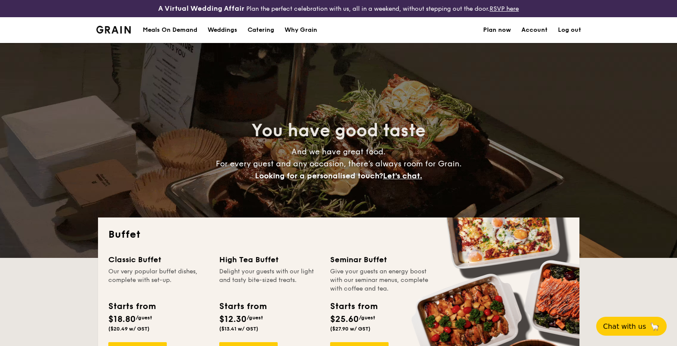 Image resolution: width=677 pixels, height=346 pixels. Describe the element at coordinates (339, 235) in the screenshot. I see `h2: Buffet` at that location.